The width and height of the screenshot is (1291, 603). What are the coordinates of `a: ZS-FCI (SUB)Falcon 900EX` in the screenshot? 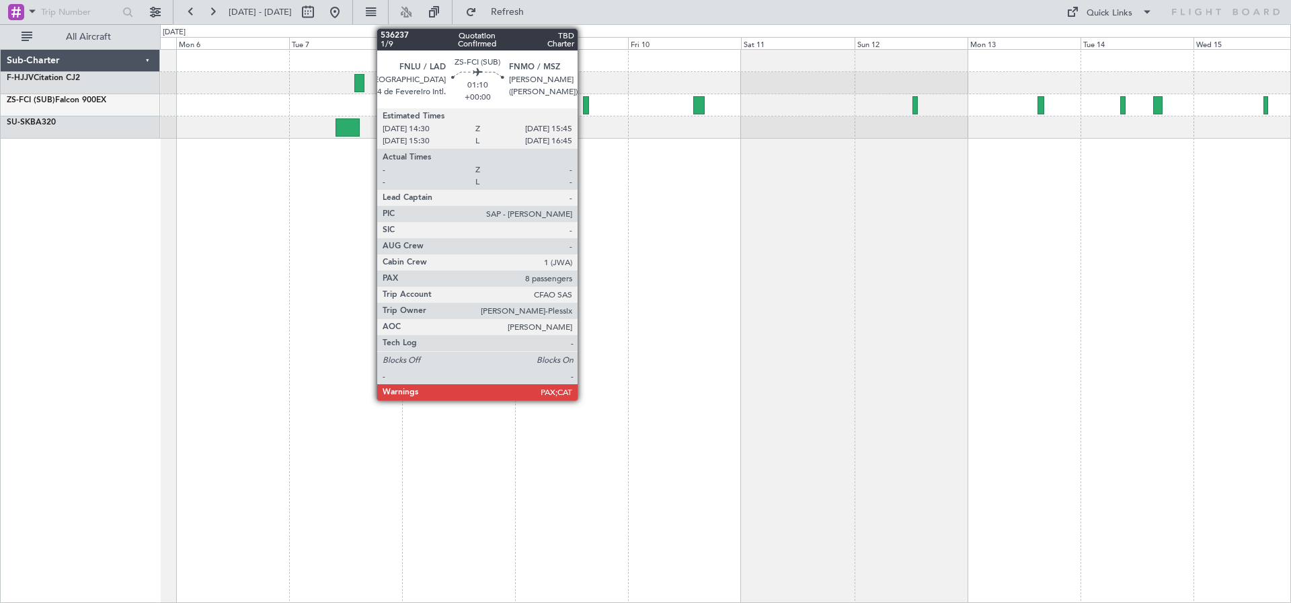 It's located at (56, 100).